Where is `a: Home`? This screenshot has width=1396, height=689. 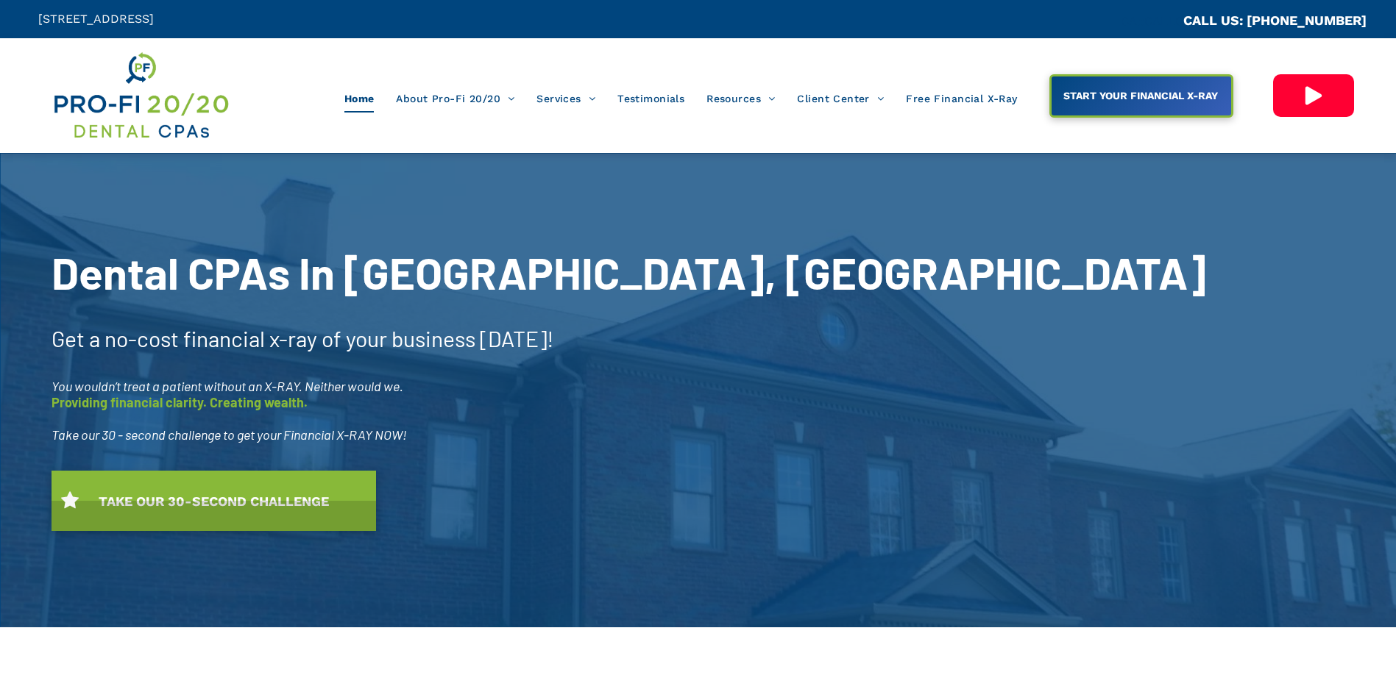
a: Home is located at coordinates (359, 99).